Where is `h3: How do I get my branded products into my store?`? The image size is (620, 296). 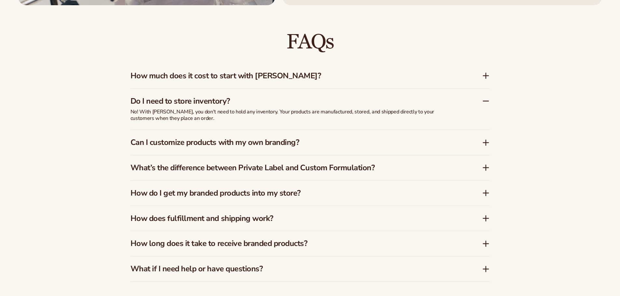 h3: How do I get my branded products into my store? is located at coordinates (296, 193).